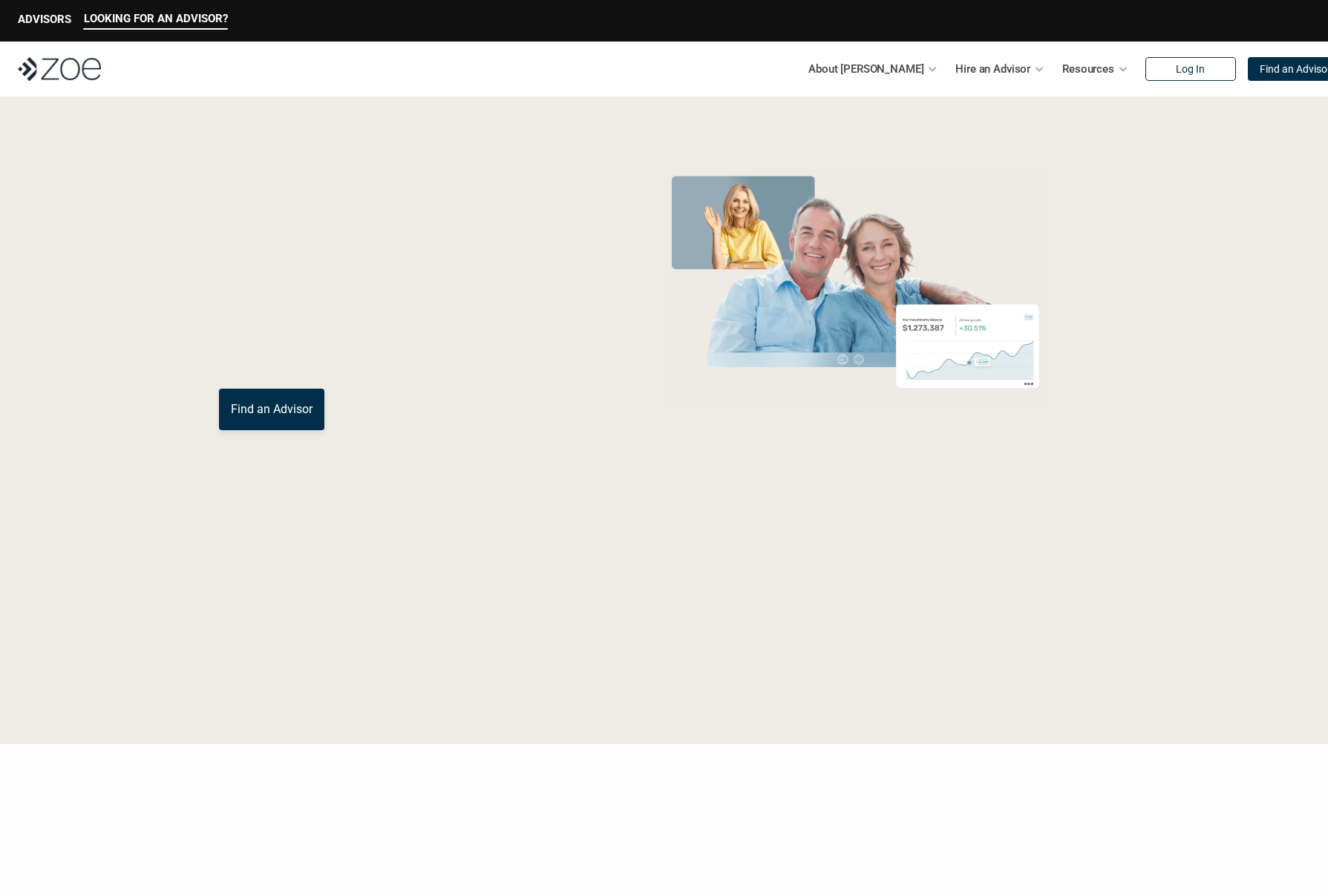 This screenshot has width=1328, height=896. Describe the element at coordinates (384, 192) in the screenshot. I see `span: Grow Your Wealth` at that location.